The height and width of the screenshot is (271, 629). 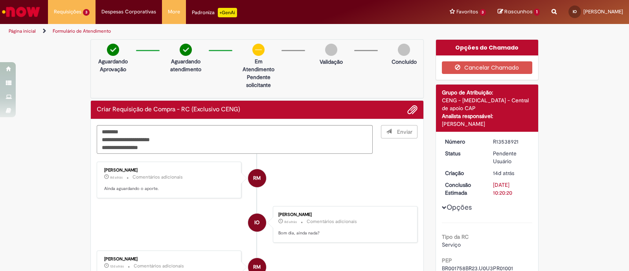 I want to click on p: Pendente solicitante, so click(x=258, y=81).